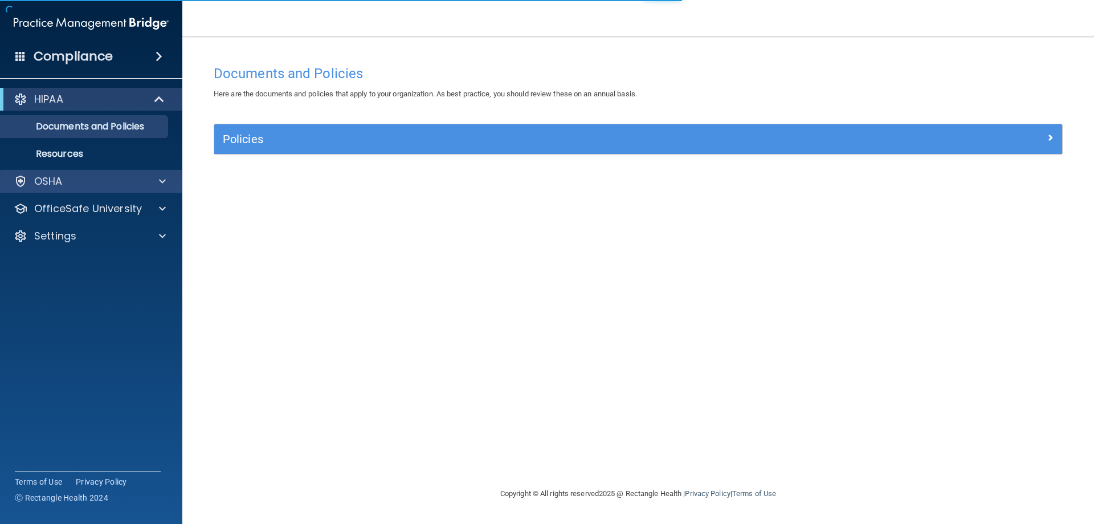 This screenshot has height=524, width=1094. Describe the element at coordinates (425, 93) in the screenshot. I see `span: Here are the documents and policies that apply to your organization. As best practice, you should...` at that location.